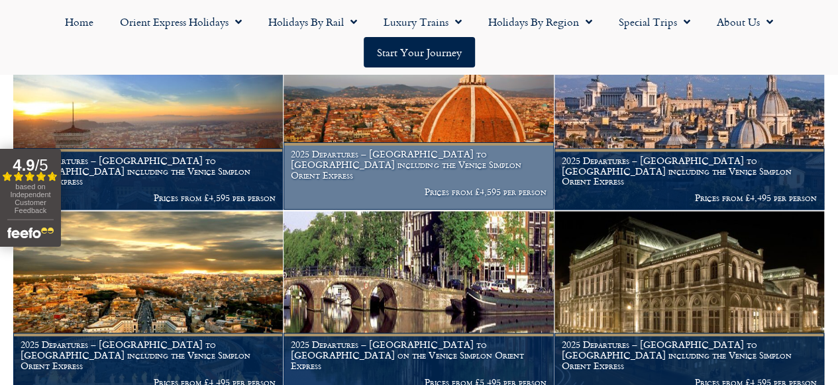 The width and height of the screenshot is (838, 385). Describe the element at coordinates (181, 22) in the screenshot. I see `a: Orient Express Holidays` at that location.